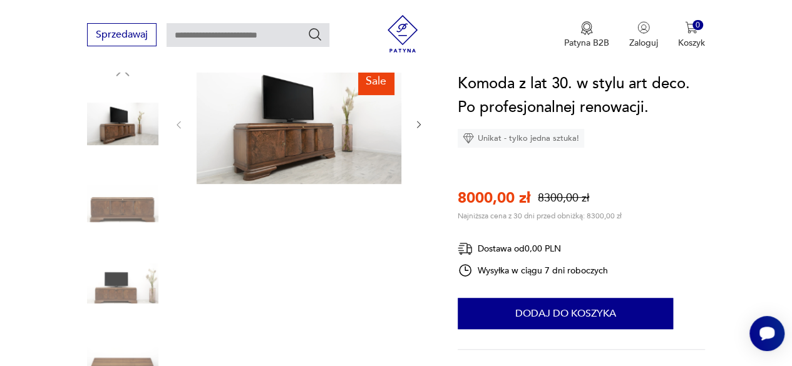 The width and height of the screenshot is (792, 366). Describe the element at coordinates (565, 314) in the screenshot. I see `button: Dodaj do koszyka` at that location.